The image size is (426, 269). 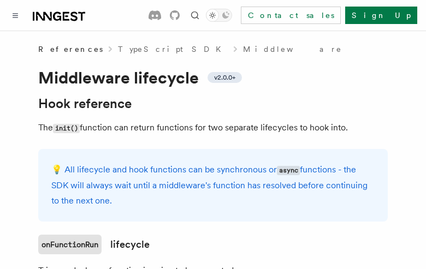 I want to click on a: Hook reference, so click(x=85, y=104).